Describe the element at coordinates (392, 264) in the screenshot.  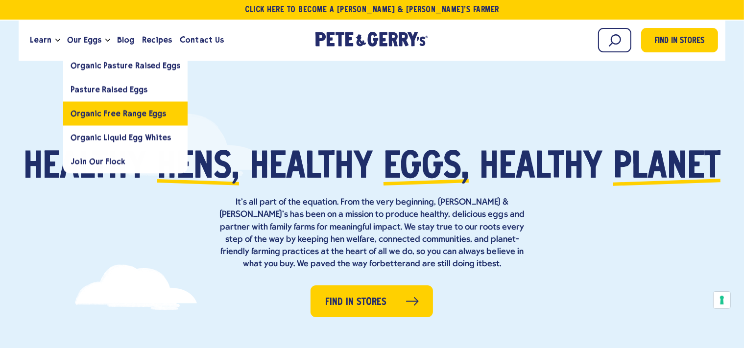
I see `strong: better` at that location.